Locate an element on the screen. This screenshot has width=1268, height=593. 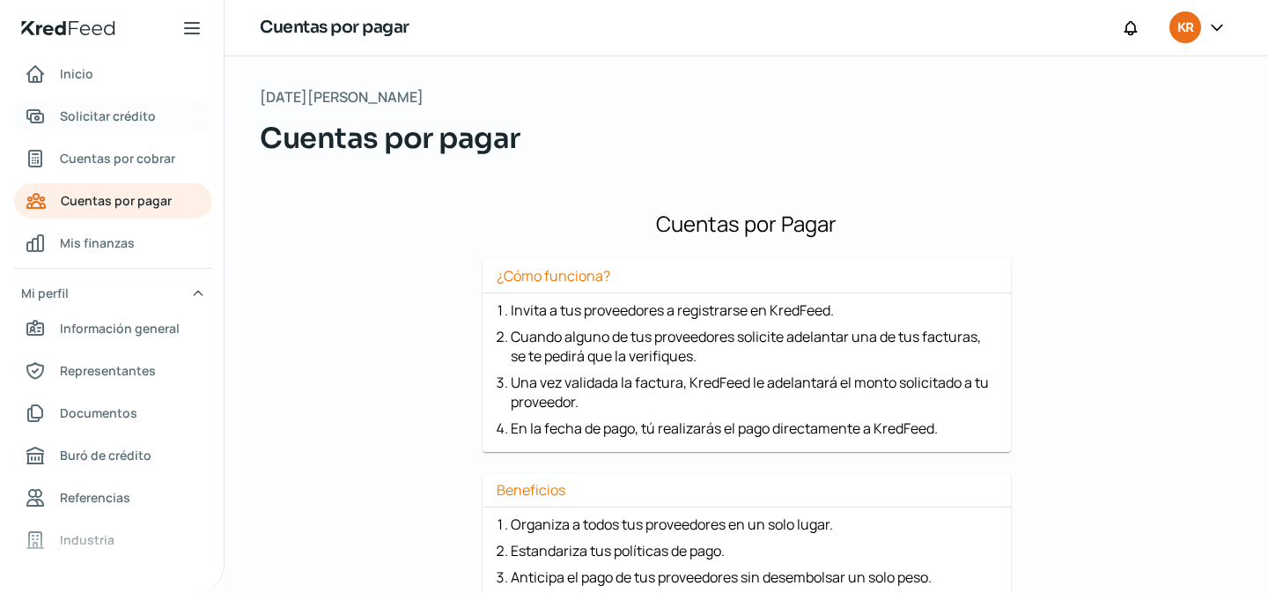
a: Representantes is located at coordinates (113, 371).